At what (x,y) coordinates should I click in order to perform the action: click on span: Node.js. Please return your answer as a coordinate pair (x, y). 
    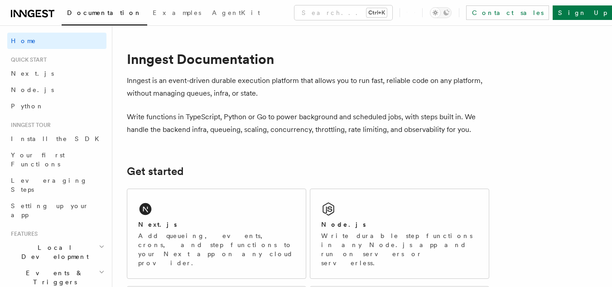
    Looking at the image, I should click on (32, 90).